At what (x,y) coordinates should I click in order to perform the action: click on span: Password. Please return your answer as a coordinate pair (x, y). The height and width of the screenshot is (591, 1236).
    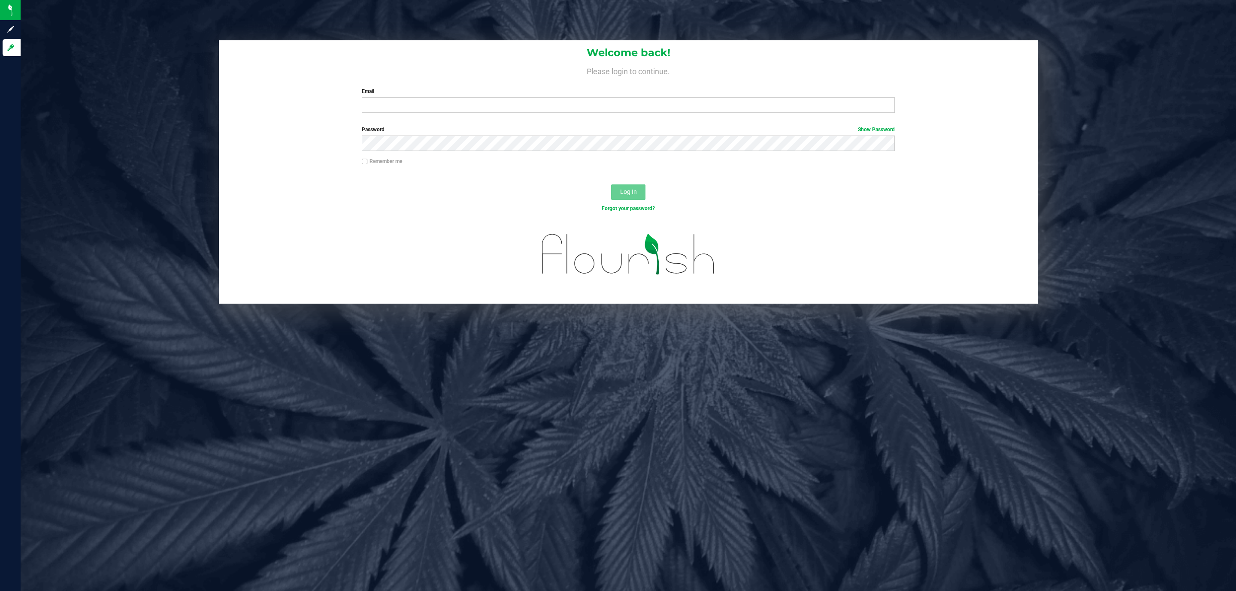
    Looking at the image, I should click on (373, 130).